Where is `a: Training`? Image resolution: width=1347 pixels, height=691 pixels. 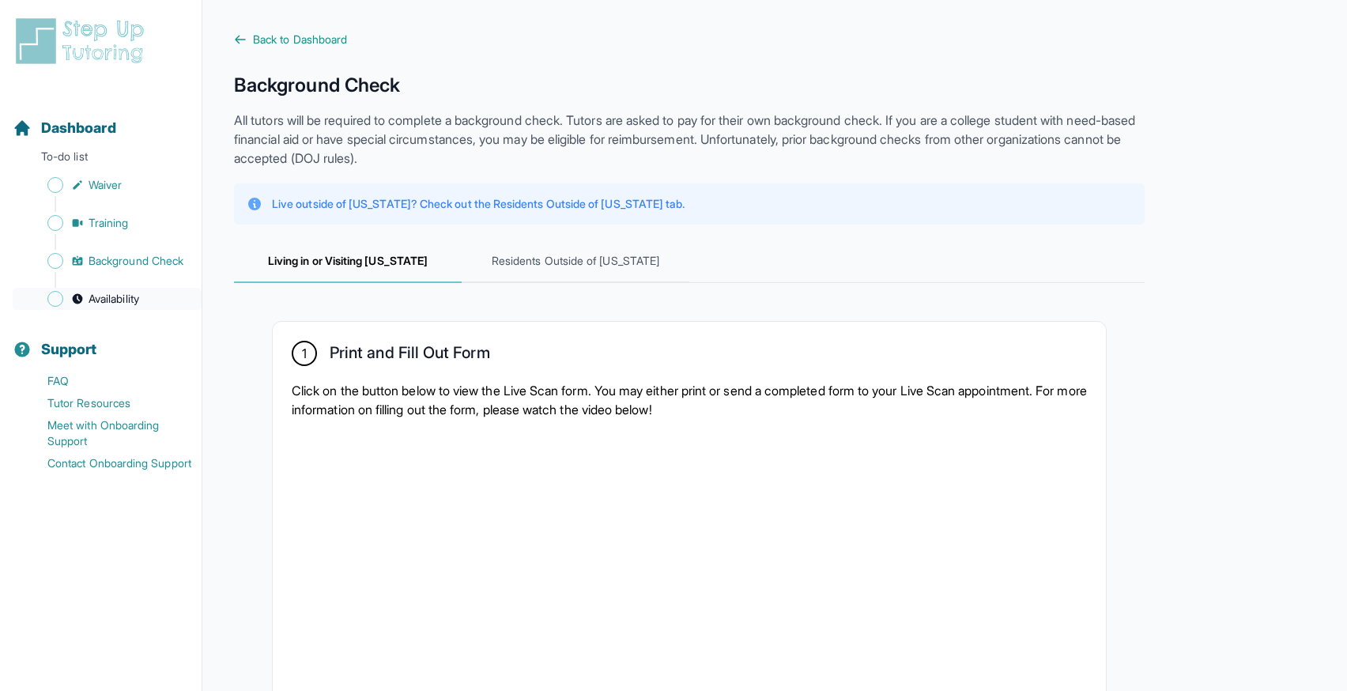 a: Training is located at coordinates (107, 223).